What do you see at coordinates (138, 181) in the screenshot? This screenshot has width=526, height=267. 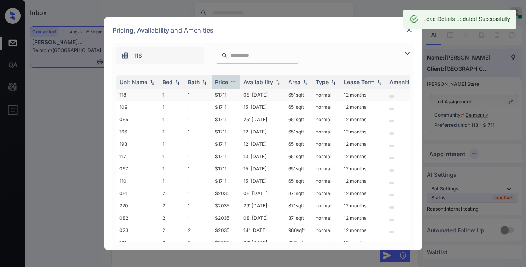 I see `td: 110` at bounding box center [138, 181].